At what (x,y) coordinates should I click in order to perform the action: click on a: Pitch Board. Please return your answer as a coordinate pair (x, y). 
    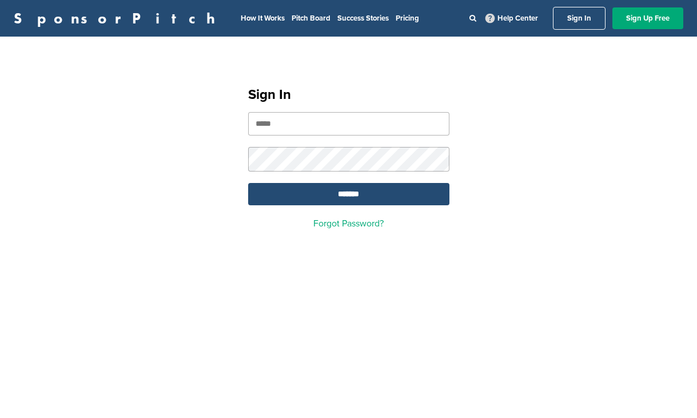
    Looking at the image, I should click on (311, 18).